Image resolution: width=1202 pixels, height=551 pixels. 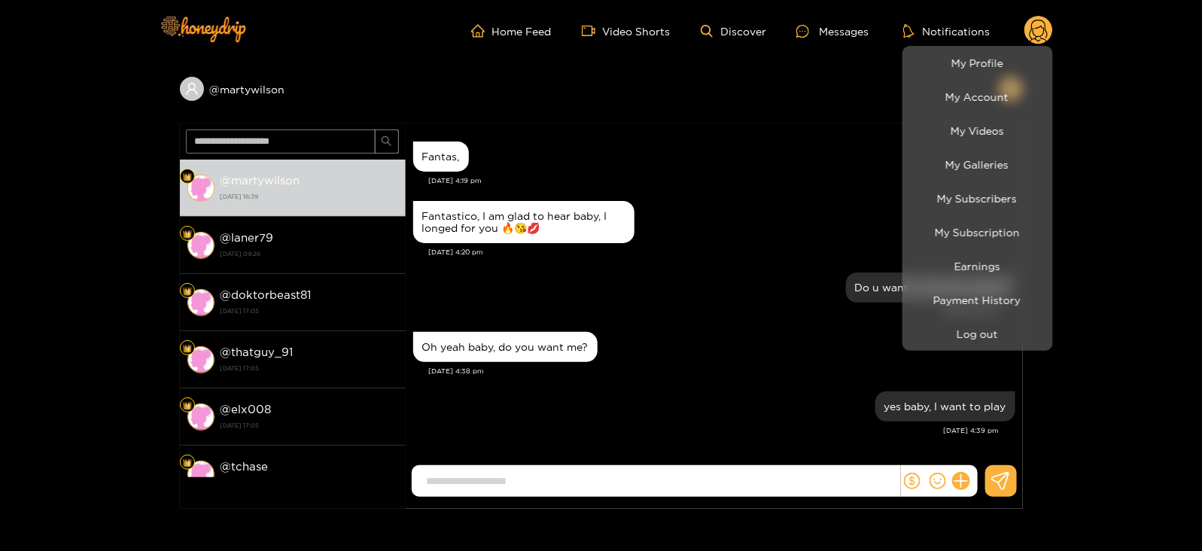 I want to click on a: My Subscription, so click(x=978, y=232).